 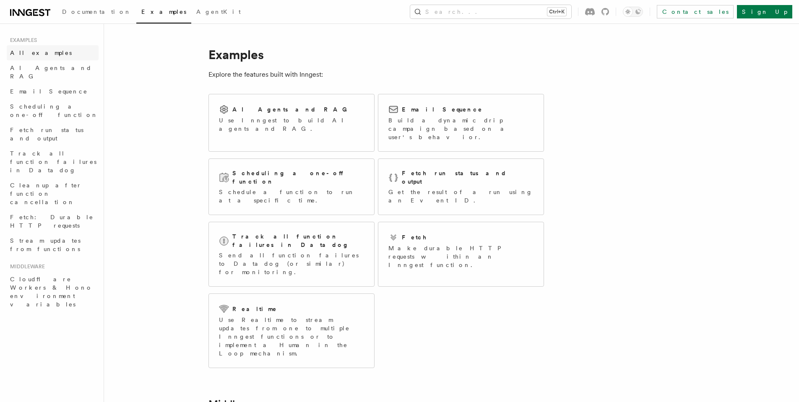 What do you see at coordinates (633, 12) in the screenshot?
I see `button: Toggle dark mode` at bounding box center [633, 12].